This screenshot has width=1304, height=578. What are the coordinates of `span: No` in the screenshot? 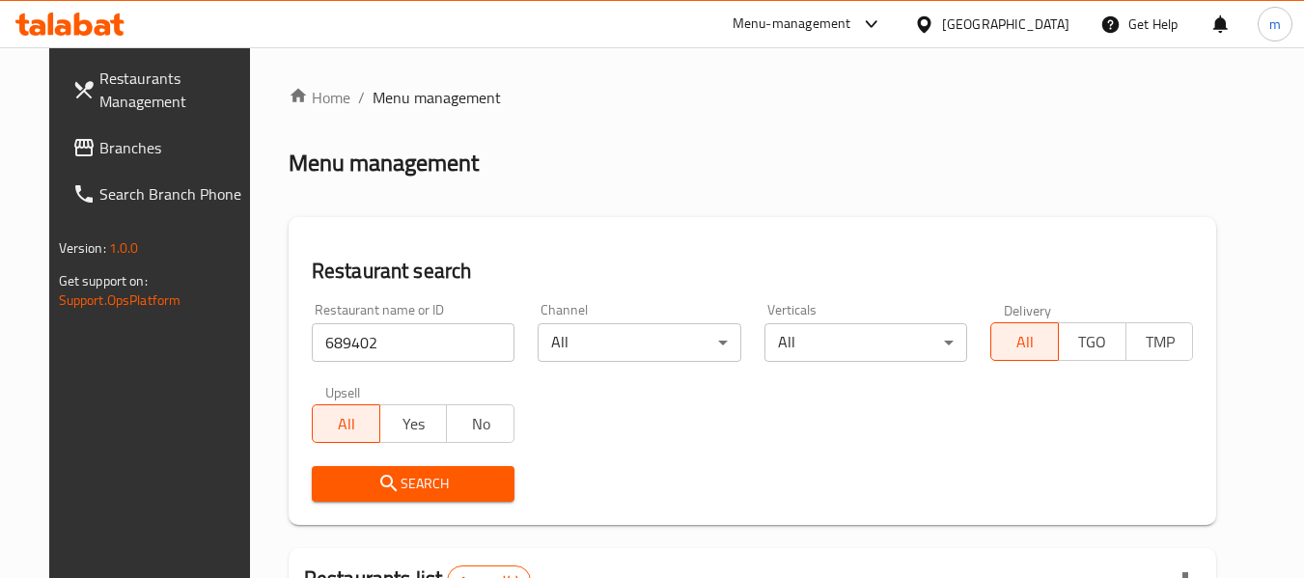 It's located at (481, 424).